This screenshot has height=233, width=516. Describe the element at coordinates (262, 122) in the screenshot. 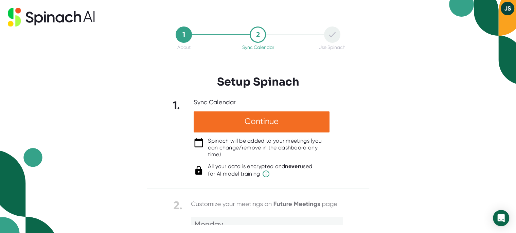

I see `div: Continue` at that location.